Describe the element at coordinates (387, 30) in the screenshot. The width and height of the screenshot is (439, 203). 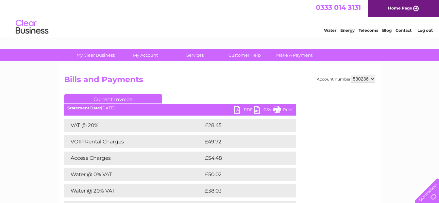
I see `a: Blog` at that location.